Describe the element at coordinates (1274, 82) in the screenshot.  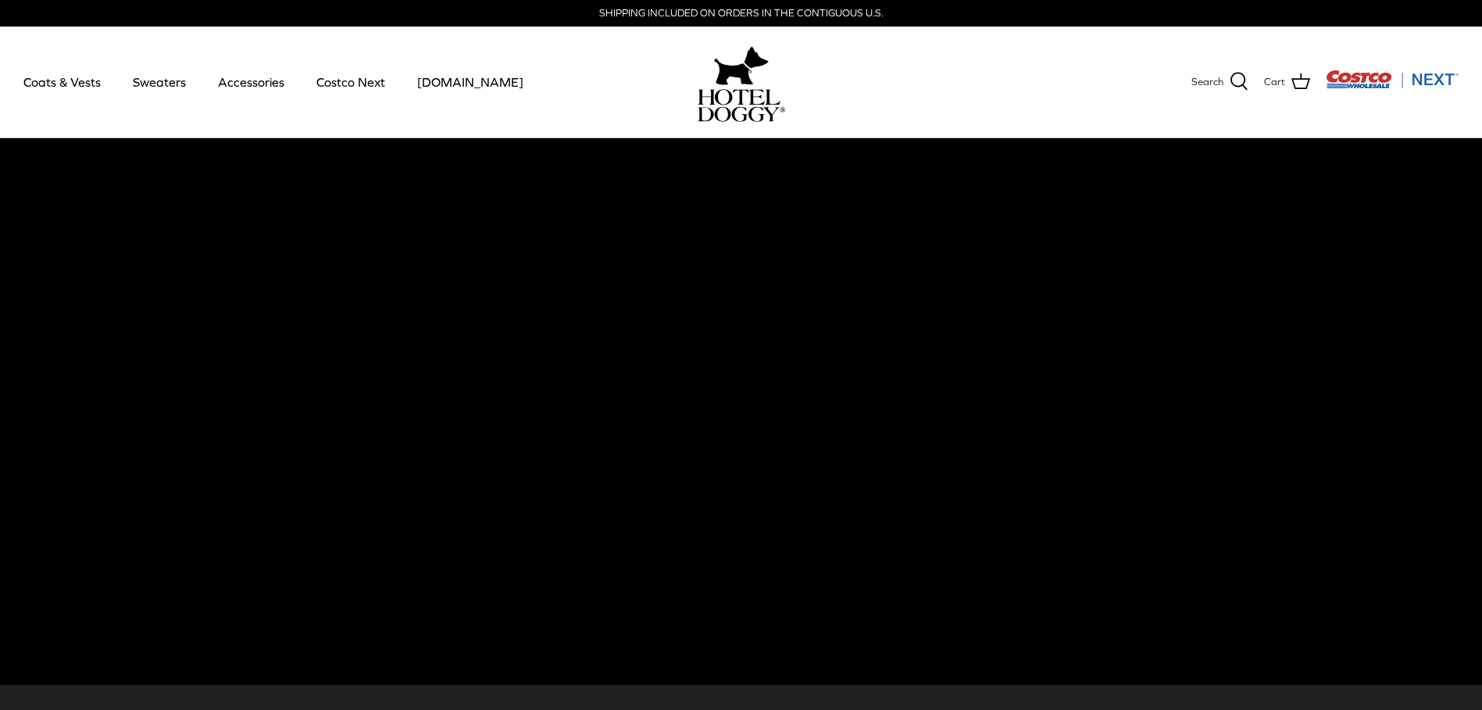
I see `span: Cart` at that location.